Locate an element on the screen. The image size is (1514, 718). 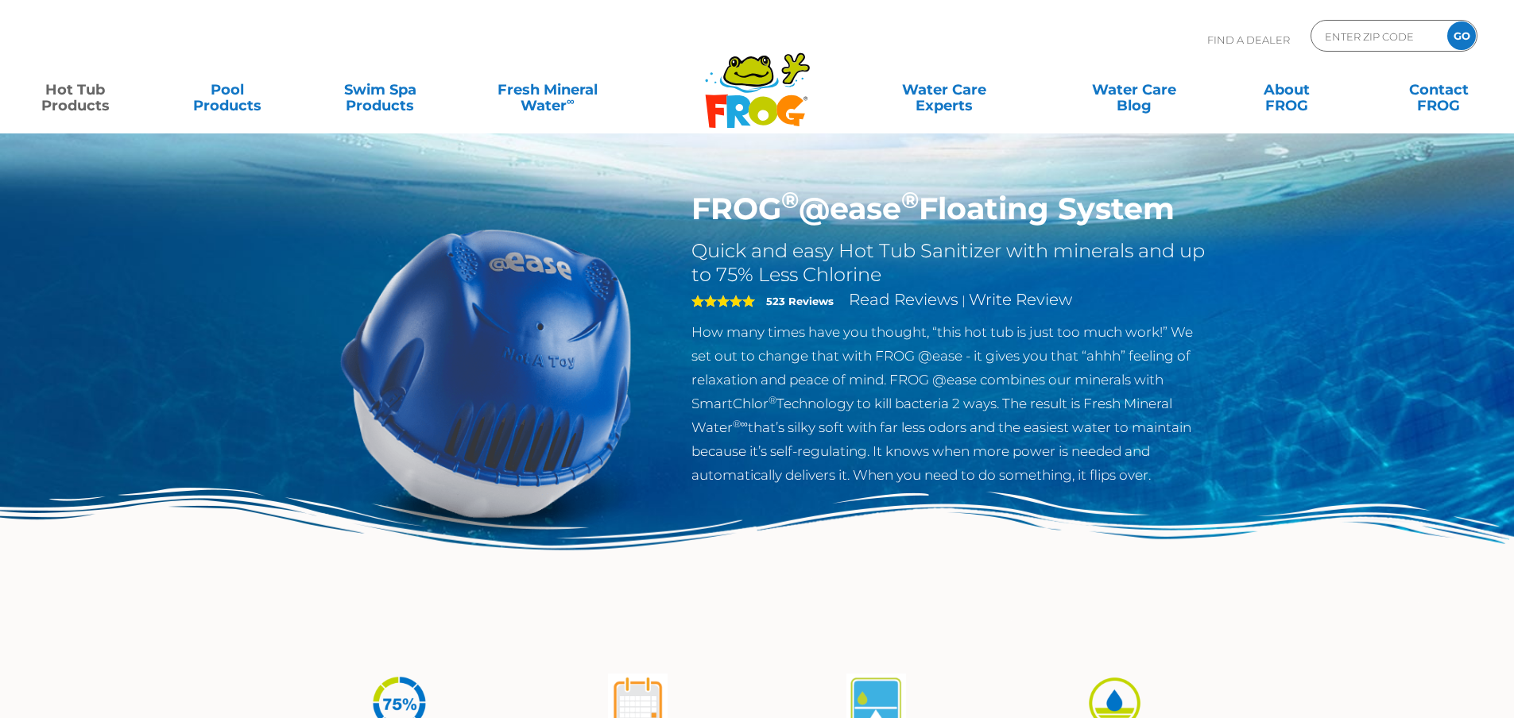
span: 5 is located at coordinates (723, 301).